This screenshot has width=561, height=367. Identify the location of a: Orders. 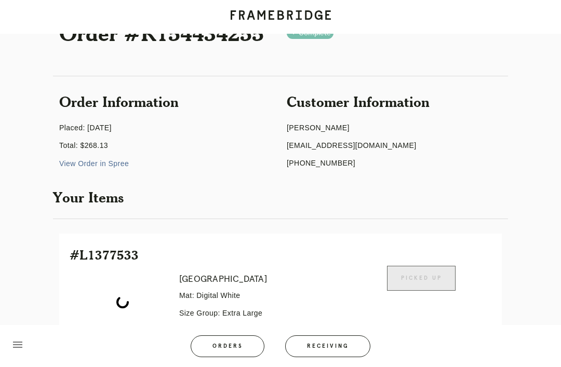
(227, 343).